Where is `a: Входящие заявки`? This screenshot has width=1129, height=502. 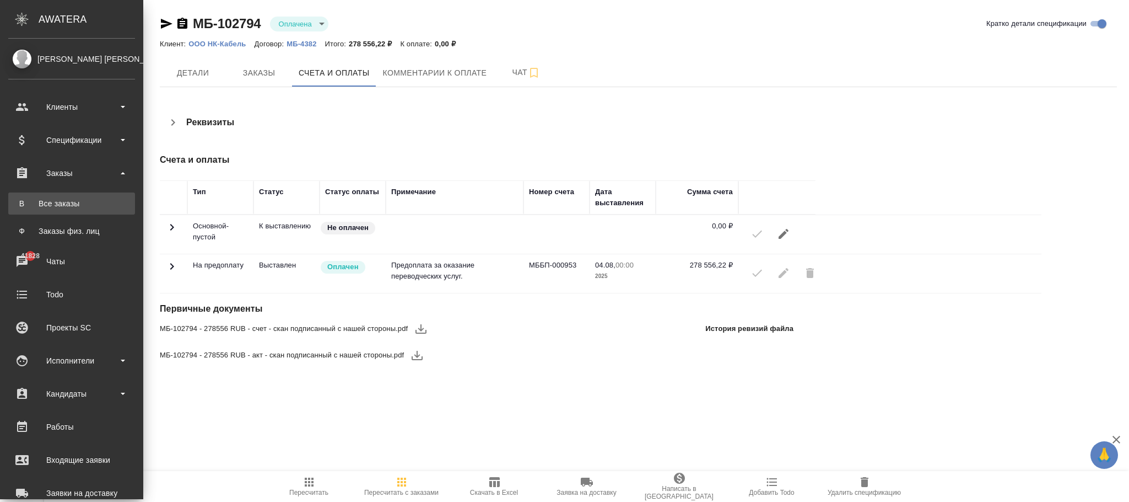 a: Входящие заявки is located at coordinates (72, 460).